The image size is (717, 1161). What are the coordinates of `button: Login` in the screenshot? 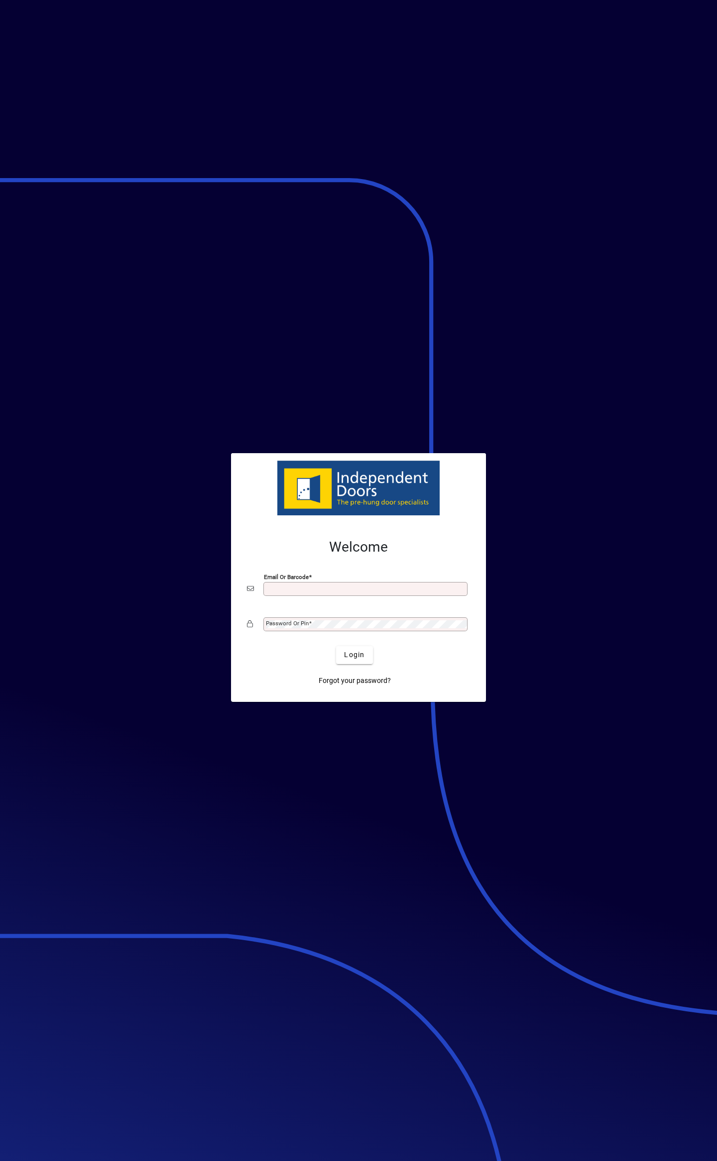 It's located at (354, 655).